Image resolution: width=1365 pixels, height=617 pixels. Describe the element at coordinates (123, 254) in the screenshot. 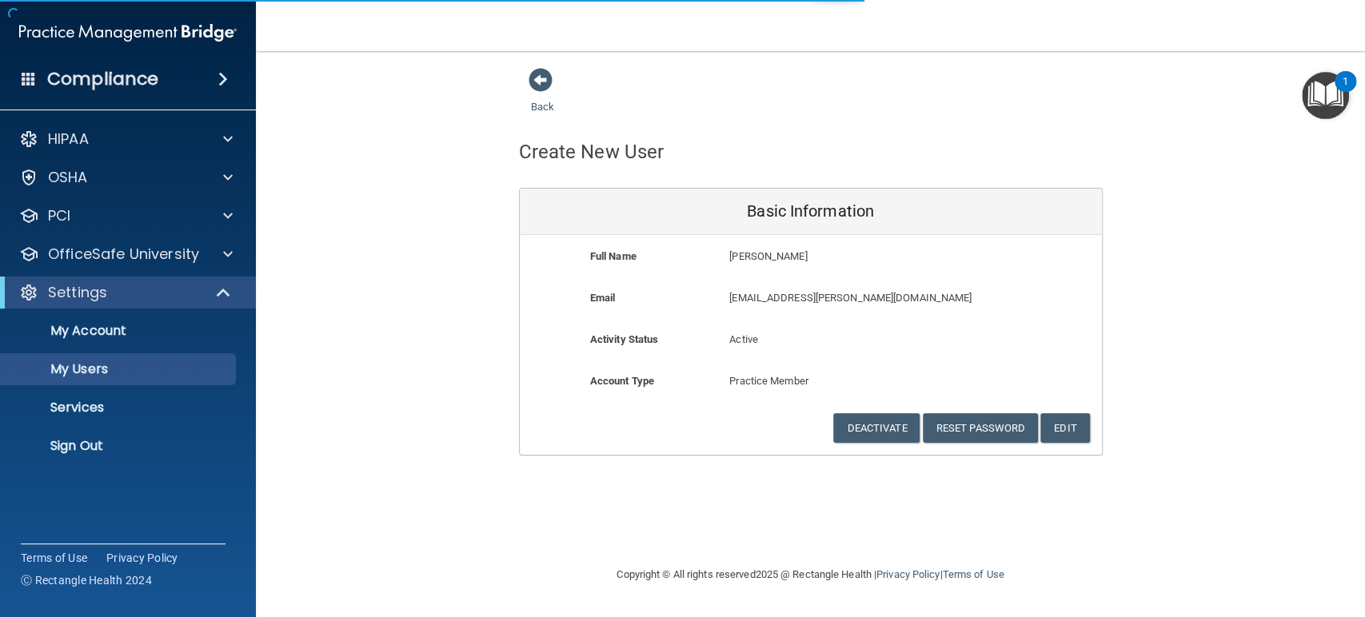

I see `p: OfficeSafe University` at that location.